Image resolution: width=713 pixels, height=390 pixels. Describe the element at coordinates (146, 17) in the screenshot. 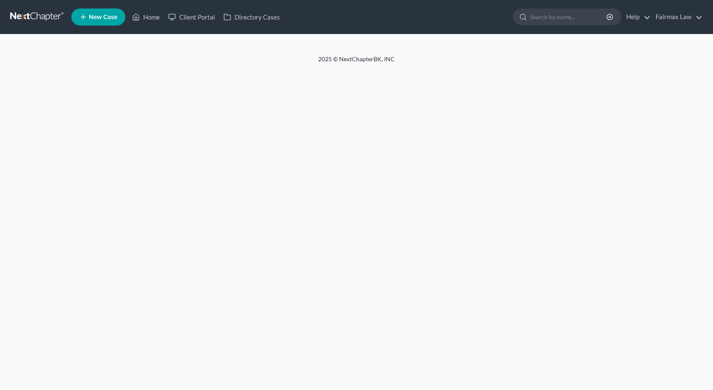

I see `a: Home` at that location.